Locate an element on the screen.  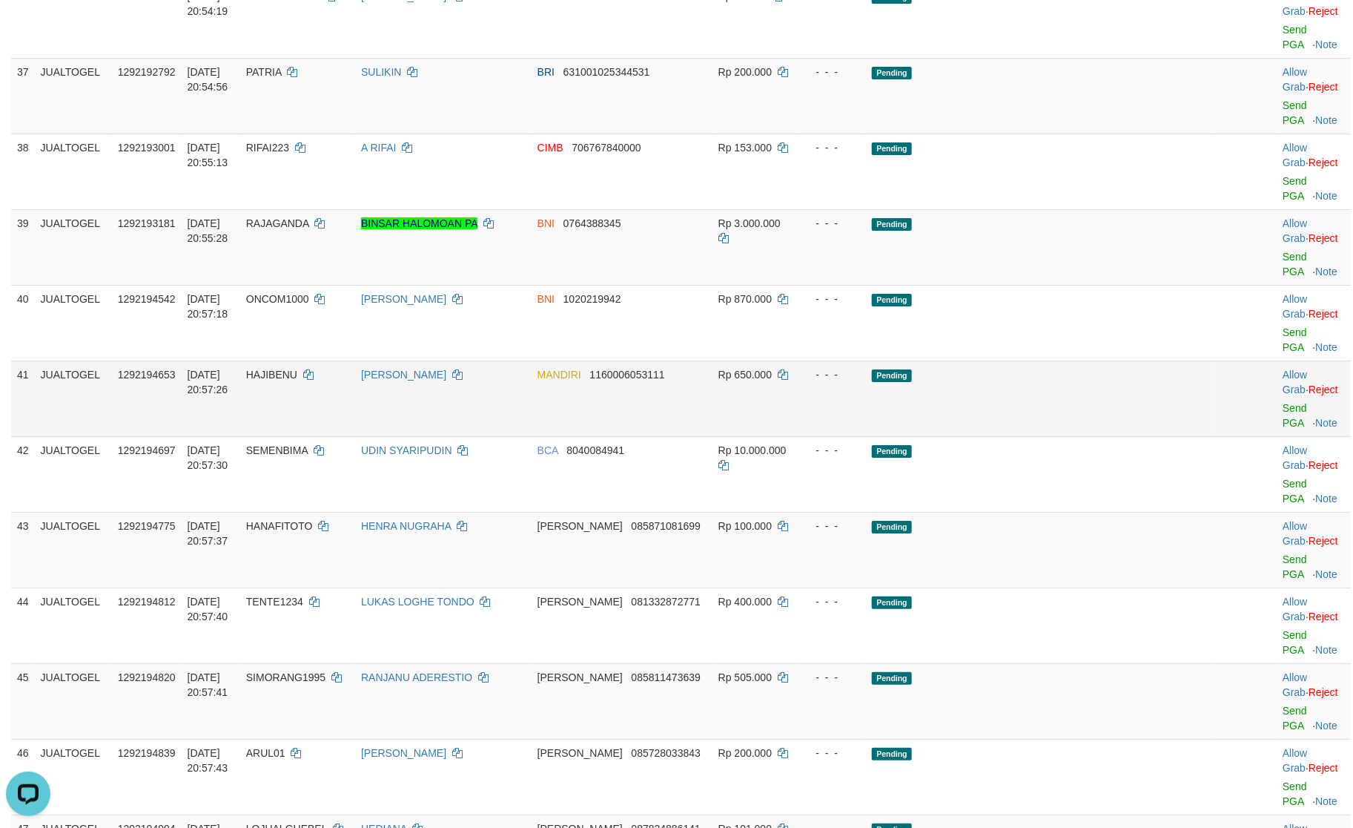
span: BNI is located at coordinates (546, 223).